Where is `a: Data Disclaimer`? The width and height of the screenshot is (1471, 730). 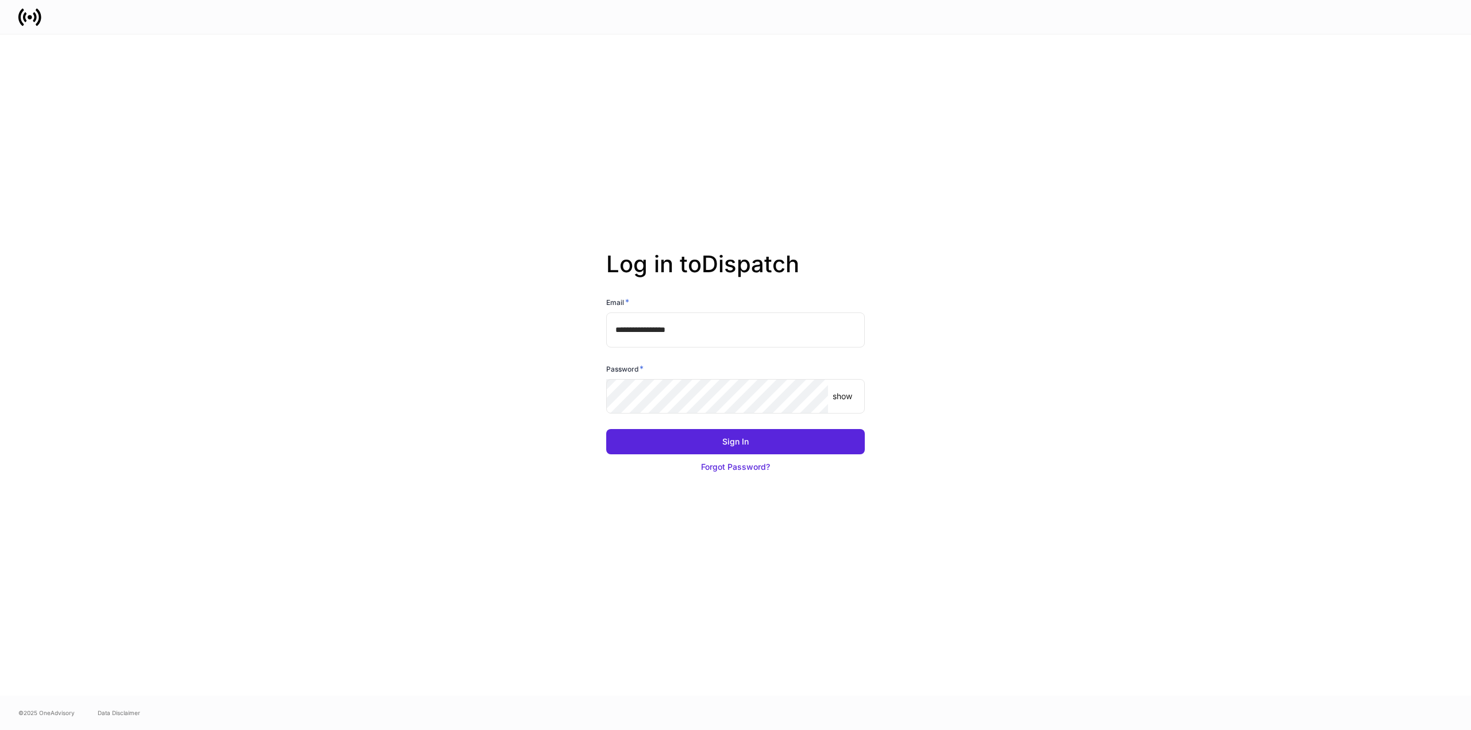 a: Data Disclaimer is located at coordinates (119, 713).